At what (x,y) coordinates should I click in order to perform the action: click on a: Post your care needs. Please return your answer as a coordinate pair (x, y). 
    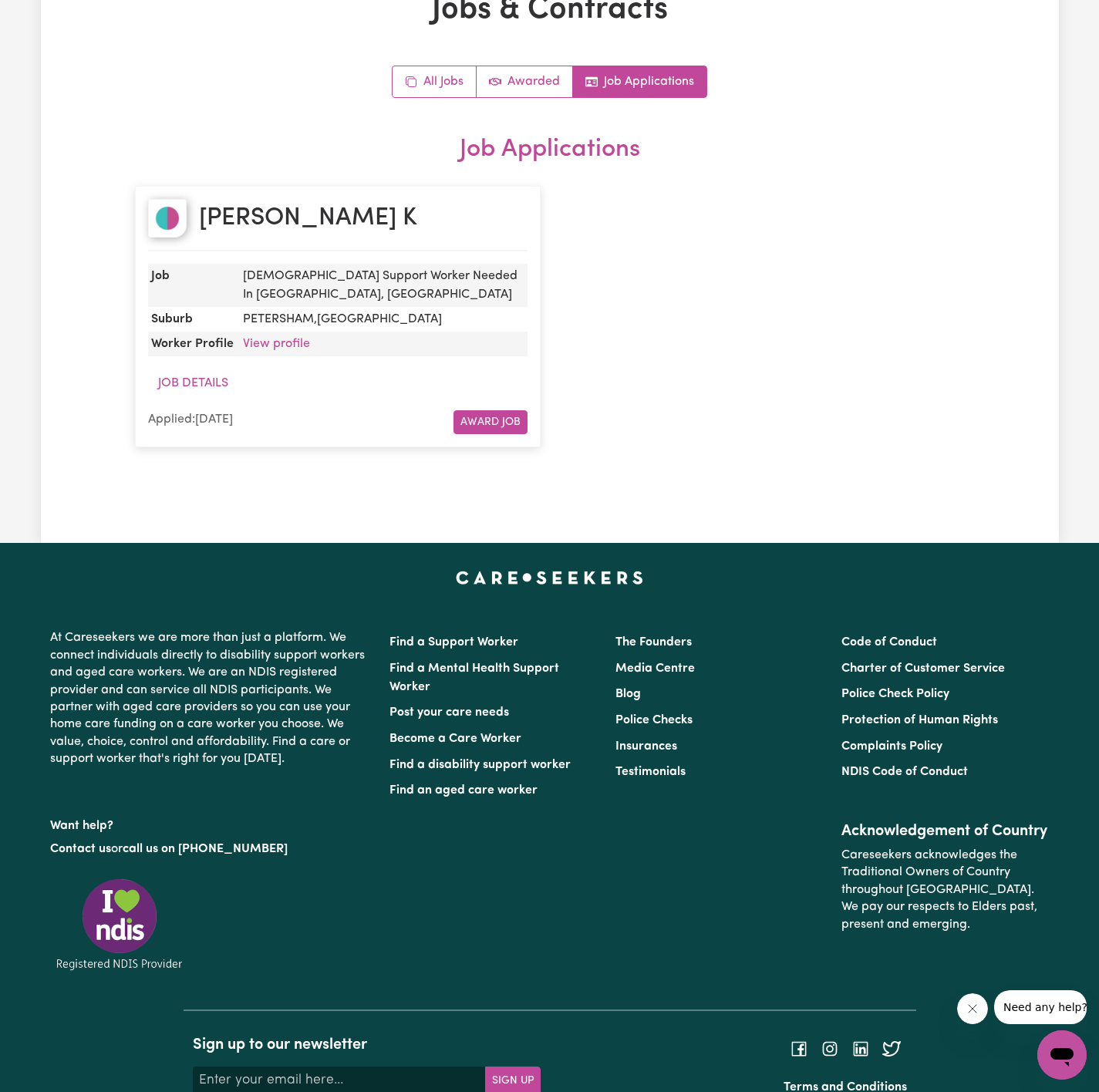
    Looking at the image, I should click on (449, 713).